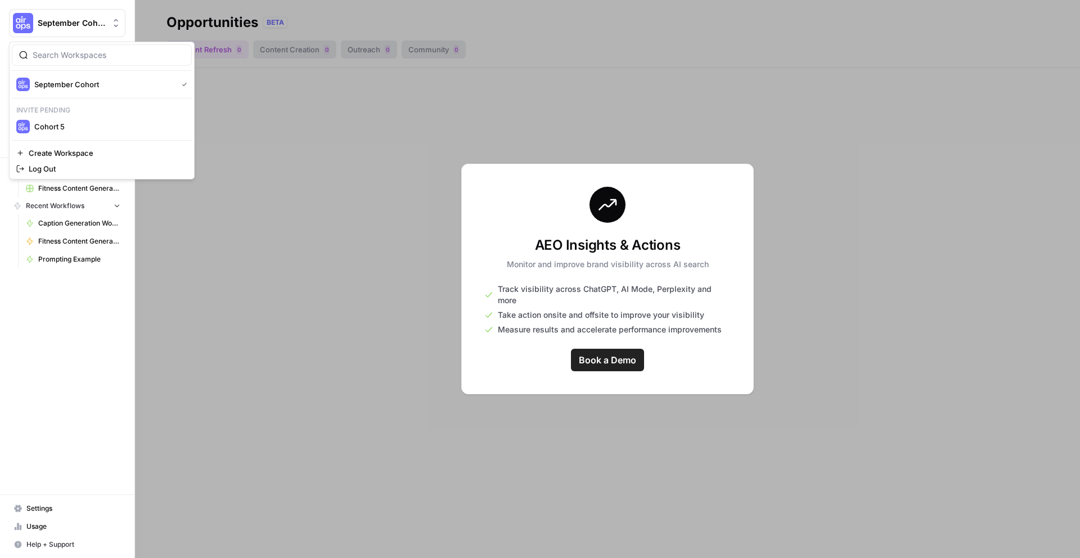  Describe the element at coordinates (79, 259) in the screenshot. I see `span: Prompting Example` at that location.